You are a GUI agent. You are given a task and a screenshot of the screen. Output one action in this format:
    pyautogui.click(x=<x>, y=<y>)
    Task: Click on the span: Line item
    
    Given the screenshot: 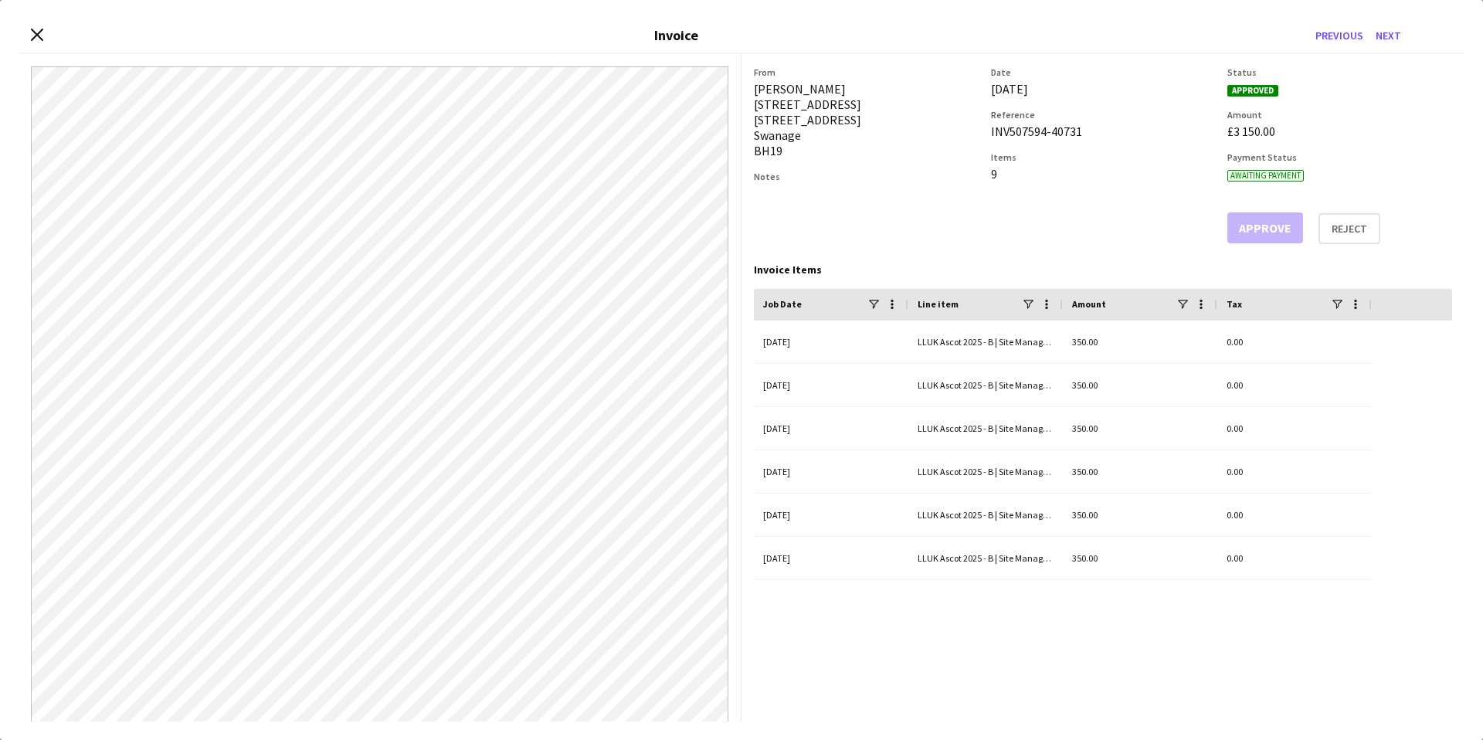 What is the action you would take?
    pyautogui.click(x=938, y=304)
    